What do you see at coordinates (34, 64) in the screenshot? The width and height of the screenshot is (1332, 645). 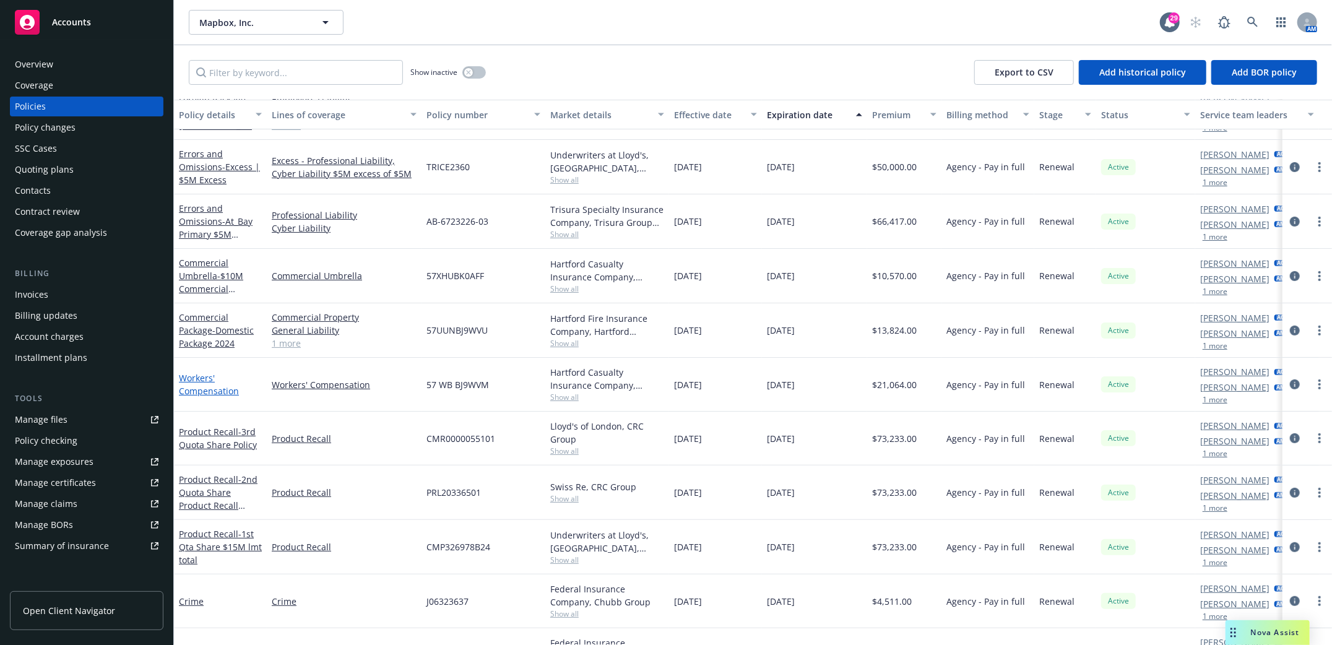 I see `div: Overview` at bounding box center [34, 64].